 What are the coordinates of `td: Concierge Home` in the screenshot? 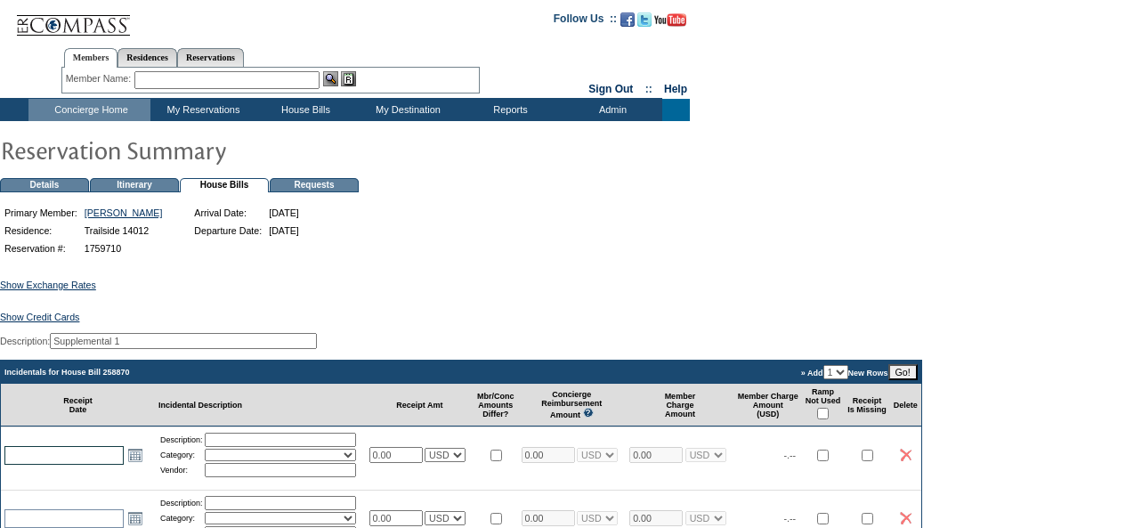 It's located at (89, 109).